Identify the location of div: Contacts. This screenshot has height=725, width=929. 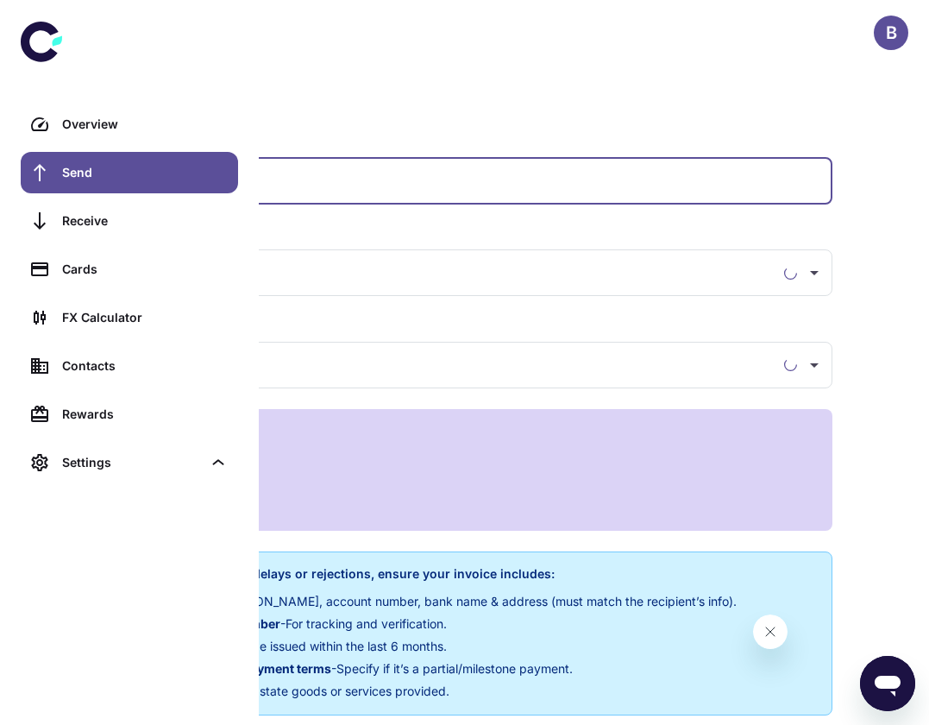
(145, 366).